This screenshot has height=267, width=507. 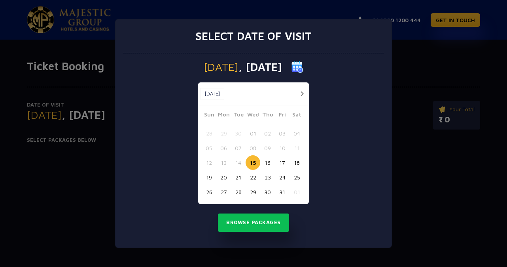 What do you see at coordinates (254, 222) in the screenshot?
I see `button: Browse Packages` at bounding box center [254, 222].